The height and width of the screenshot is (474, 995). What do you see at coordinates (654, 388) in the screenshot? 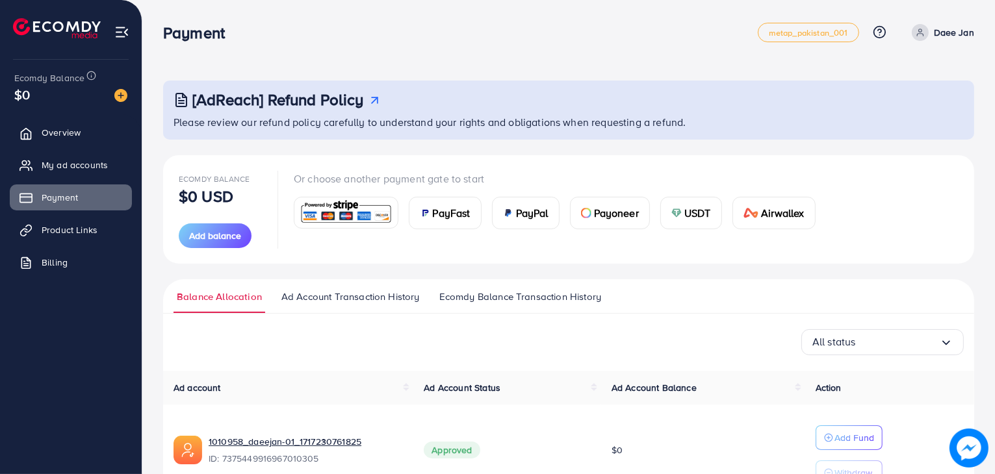
I see `span: Ad Account Balance` at bounding box center [654, 388].